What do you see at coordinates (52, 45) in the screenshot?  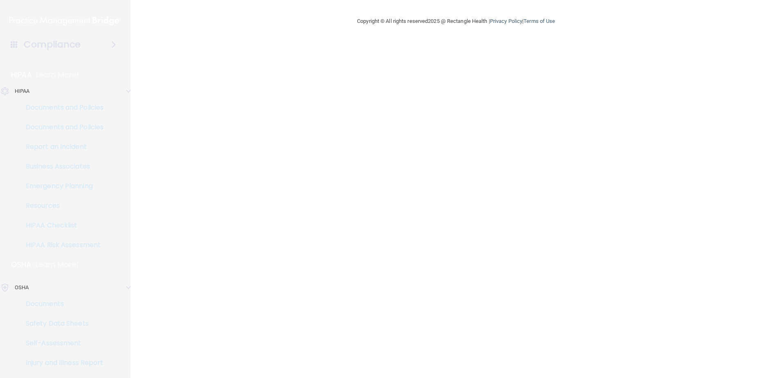 I see `h4: Compliance` at bounding box center [52, 45].